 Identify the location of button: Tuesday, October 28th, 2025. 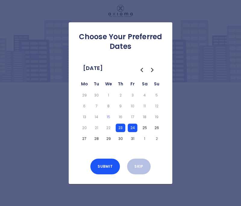
(96, 138).